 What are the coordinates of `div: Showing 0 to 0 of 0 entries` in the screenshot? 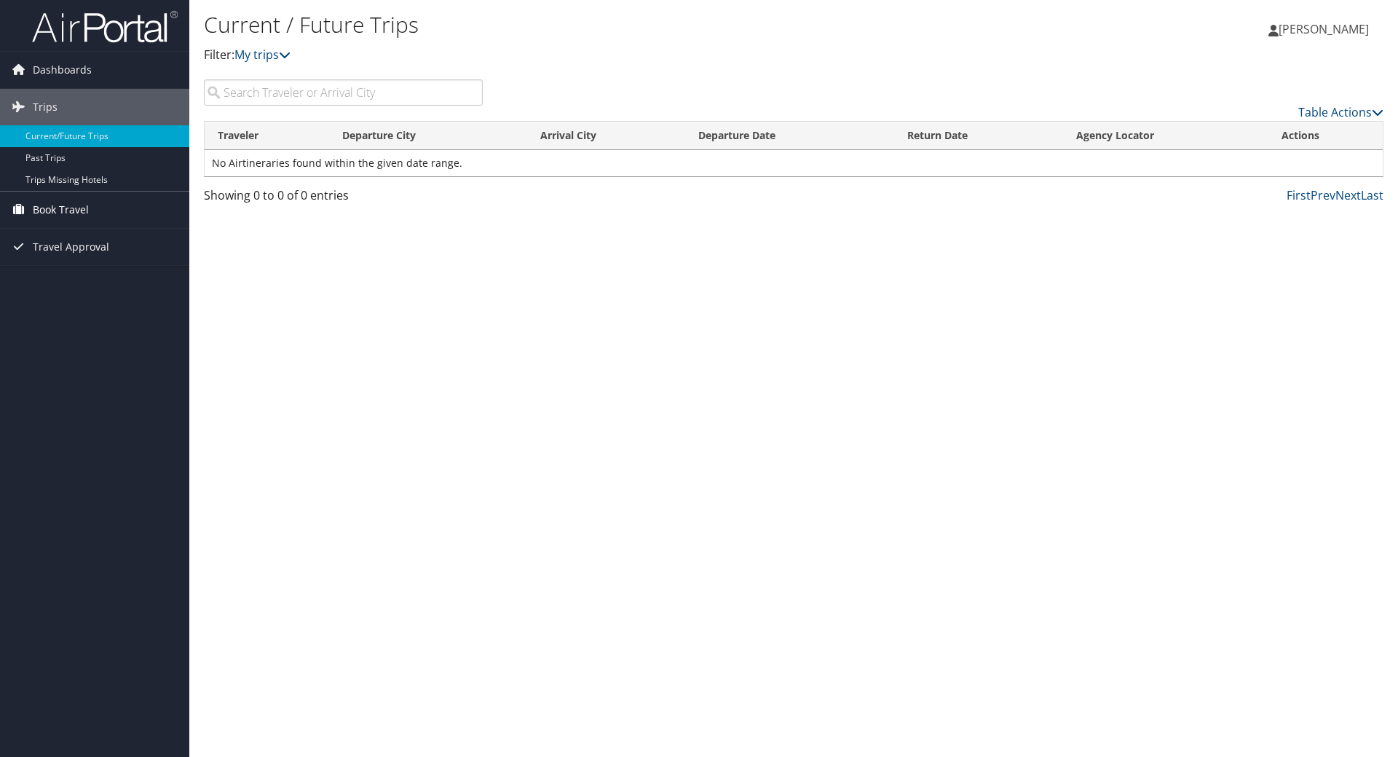 It's located at (343, 199).